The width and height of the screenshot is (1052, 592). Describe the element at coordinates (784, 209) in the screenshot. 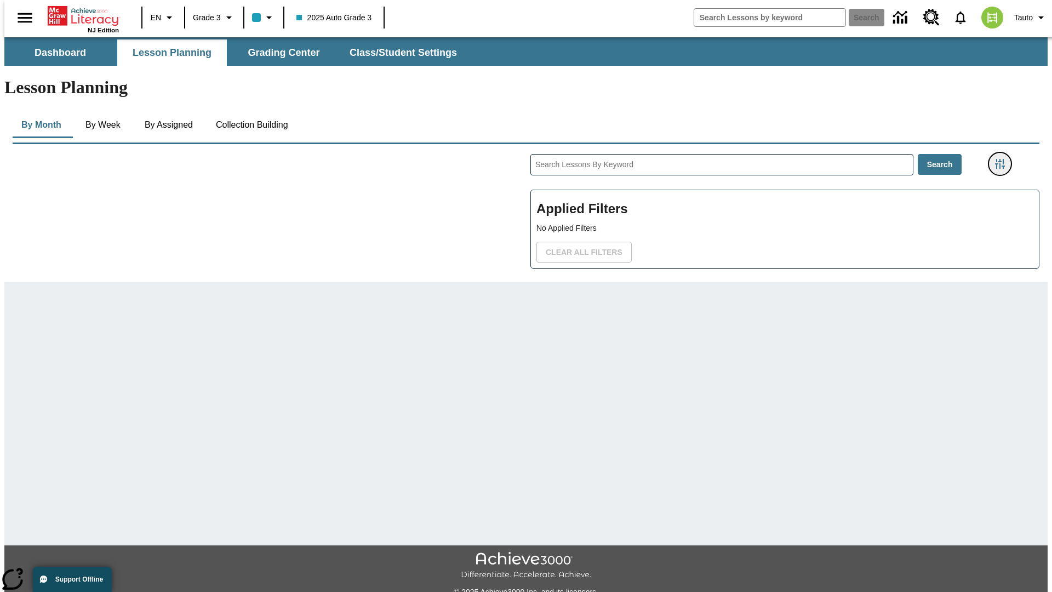

I see `h2: Applied Filters` at that location.